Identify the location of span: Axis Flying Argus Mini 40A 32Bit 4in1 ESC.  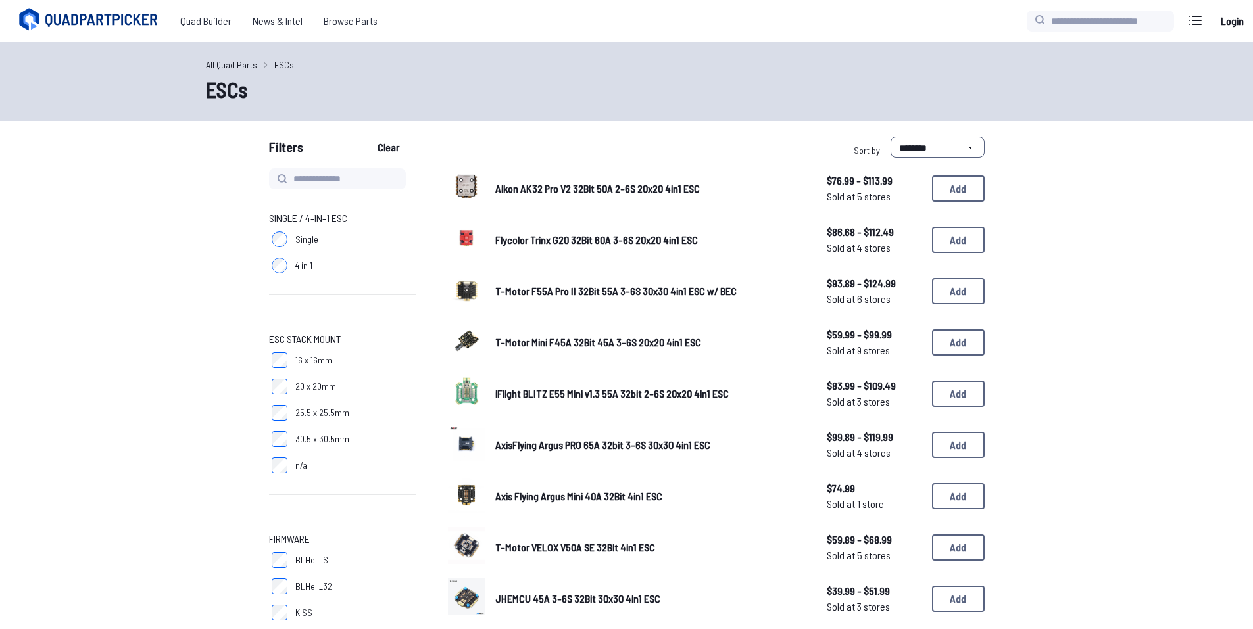
(579, 496).